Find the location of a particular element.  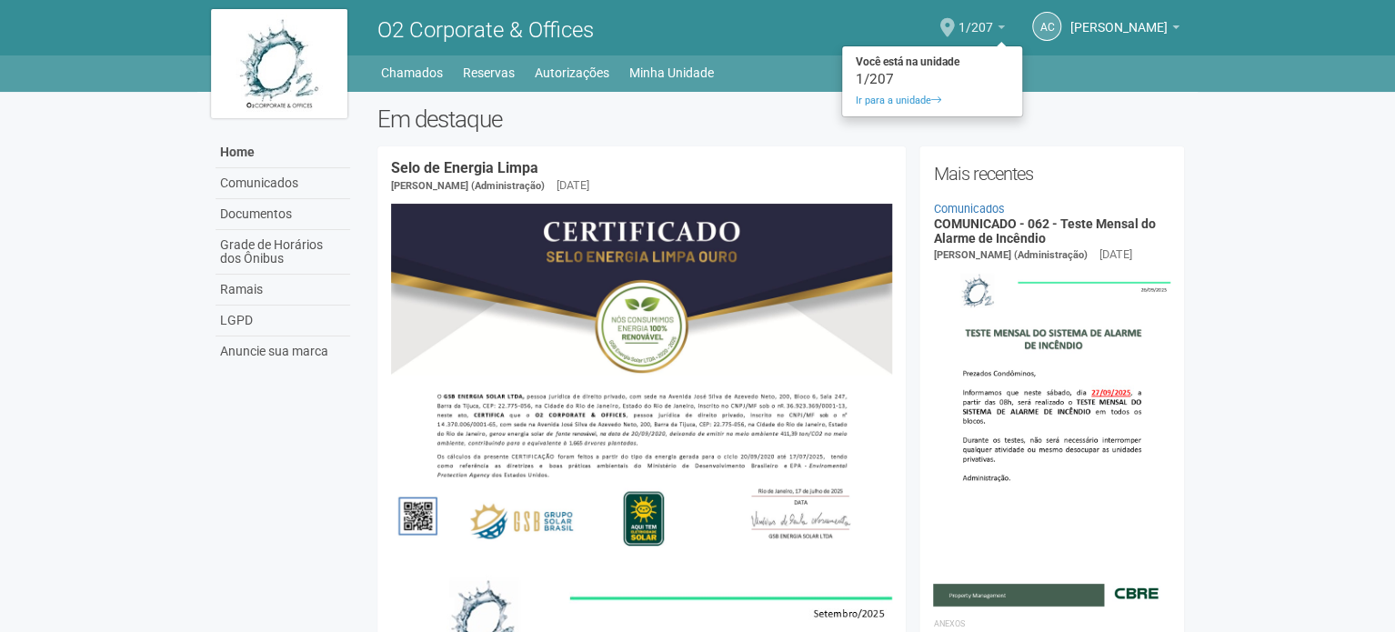

a: Autorizações is located at coordinates (572, 73).